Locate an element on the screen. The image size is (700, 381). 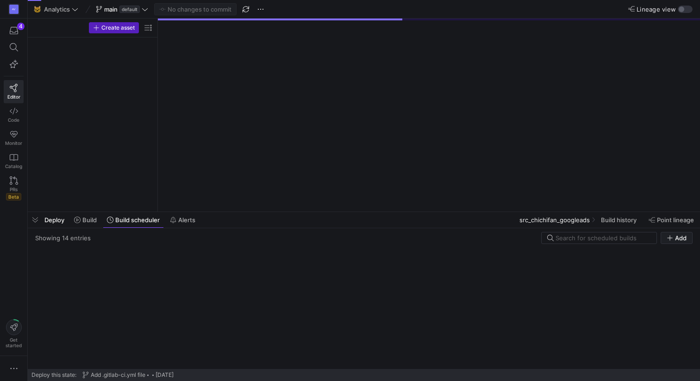
a: Code is located at coordinates (13, 115).